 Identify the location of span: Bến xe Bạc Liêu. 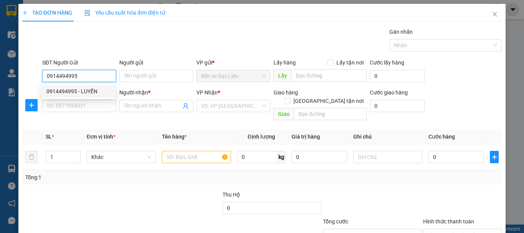
(233, 76).